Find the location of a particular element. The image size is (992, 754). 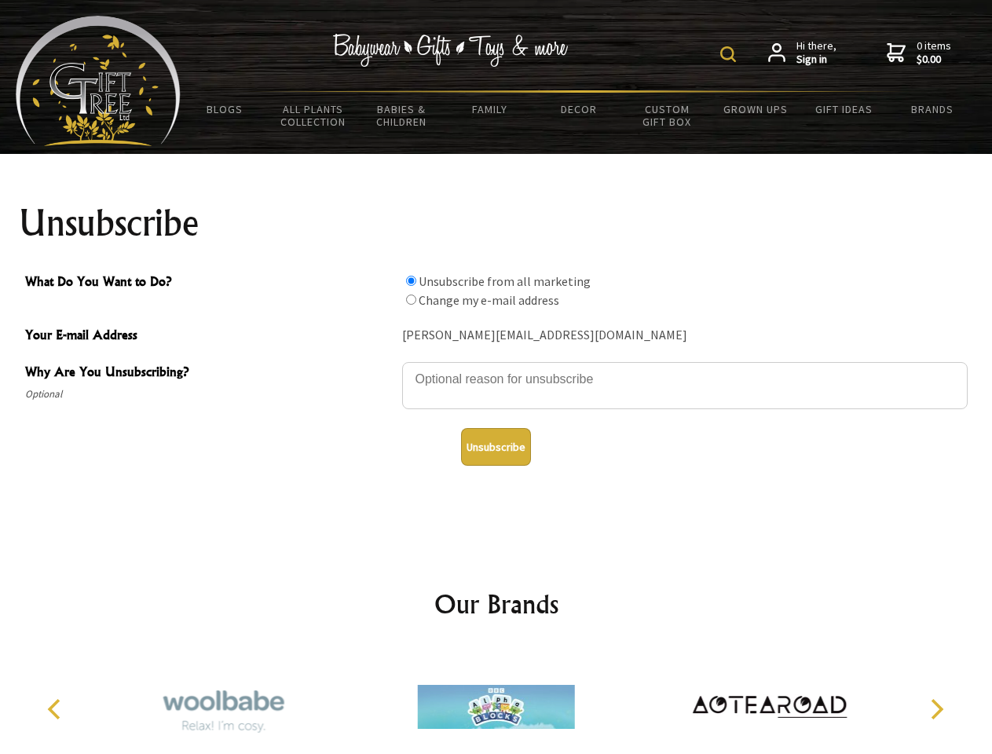

strong: $0.00 is located at coordinates (934, 60).